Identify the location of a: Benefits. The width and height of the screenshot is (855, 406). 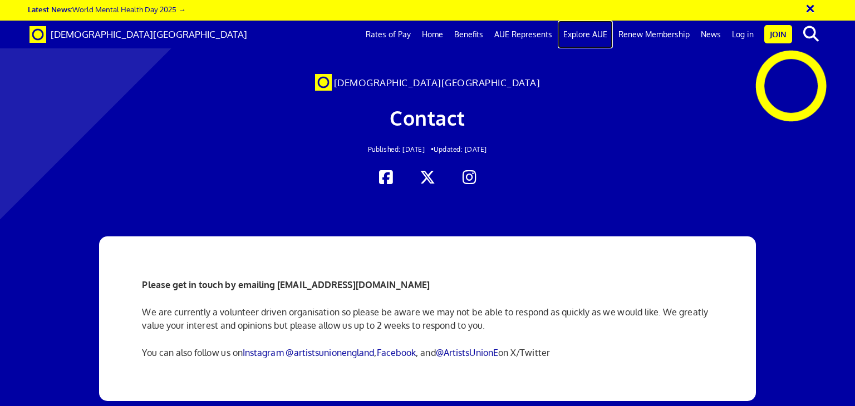
(468, 34).